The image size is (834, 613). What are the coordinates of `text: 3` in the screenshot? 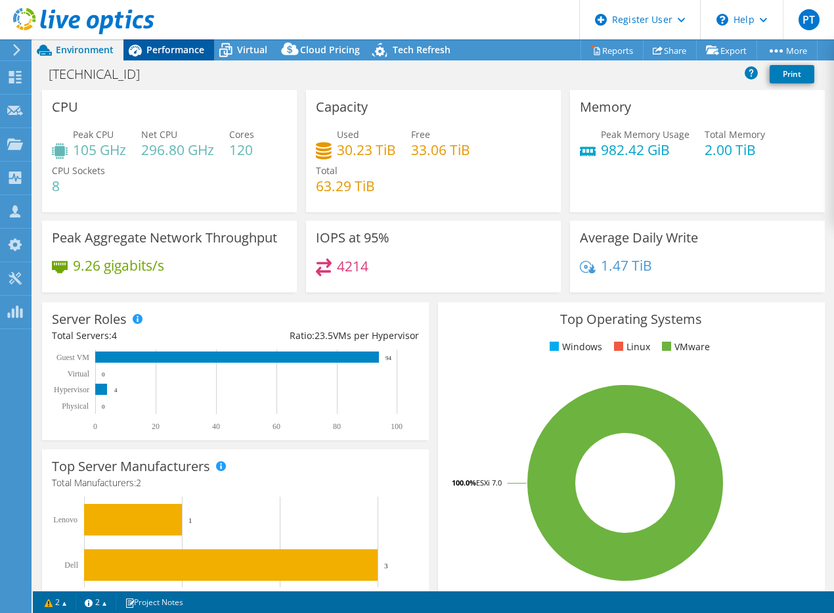 It's located at (386, 566).